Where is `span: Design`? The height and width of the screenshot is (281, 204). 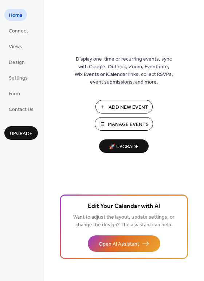 span: Design is located at coordinates (17, 62).